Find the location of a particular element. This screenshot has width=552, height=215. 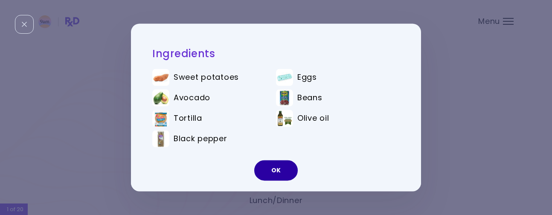

span: Sweet potatoes is located at coordinates (206, 78).